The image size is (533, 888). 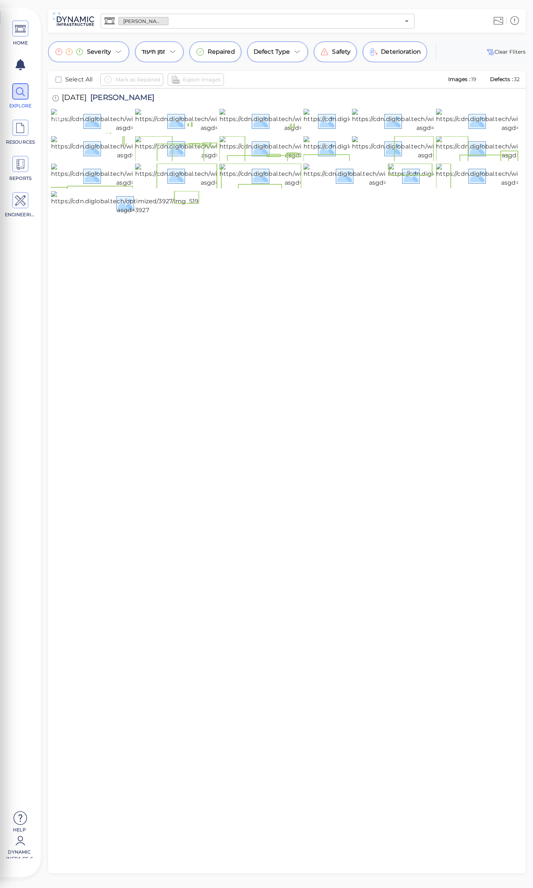 I want to click on a: HOME, so click(x=20, y=33).